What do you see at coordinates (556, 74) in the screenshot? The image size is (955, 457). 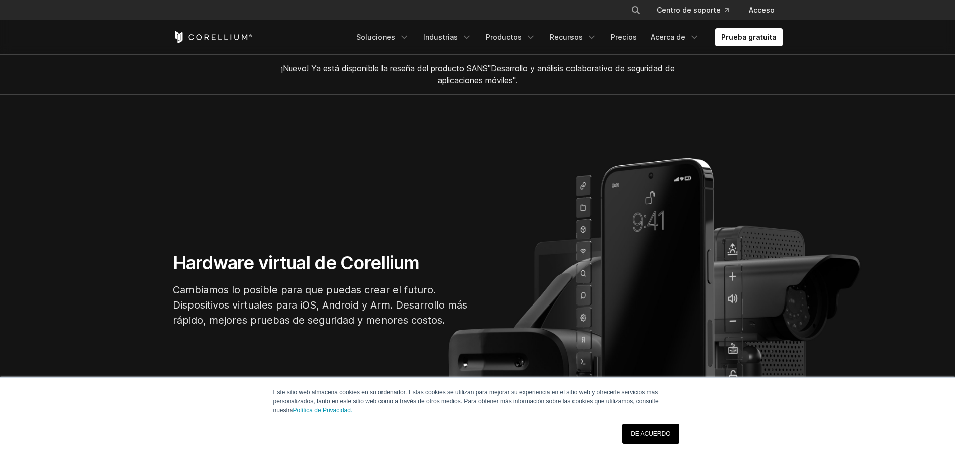 I see `font: "Desarrollo y análisis colaborativo de seguridad de aplicaciones móviles"` at bounding box center [556, 74].